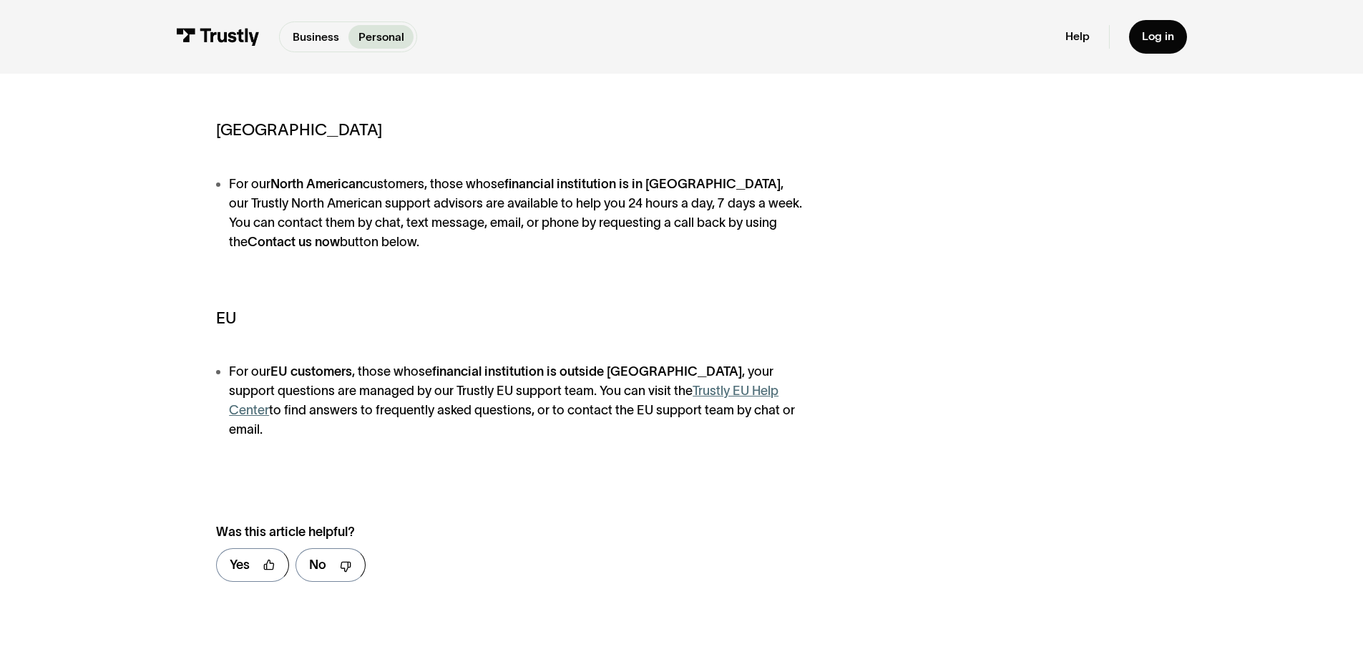  What do you see at coordinates (515, 213) in the screenshot?
I see `li: For our customers, those whose , our Trustly North American support advisors are available to hel...` at bounding box center [515, 213].